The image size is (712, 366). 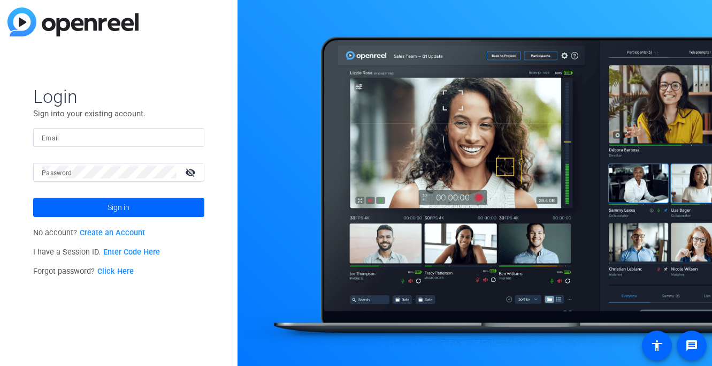 What do you see at coordinates (657, 345) in the screenshot?
I see `mat-icon: accessibility` at bounding box center [657, 345].